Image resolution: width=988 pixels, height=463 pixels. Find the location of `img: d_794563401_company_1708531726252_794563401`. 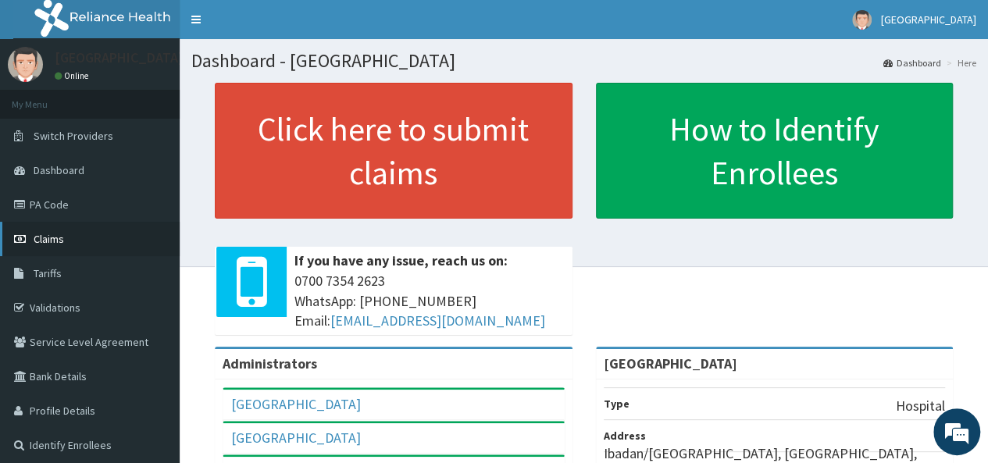

img: d_794563401_company_1708531726252_794563401 is located at coordinates (46, 98).